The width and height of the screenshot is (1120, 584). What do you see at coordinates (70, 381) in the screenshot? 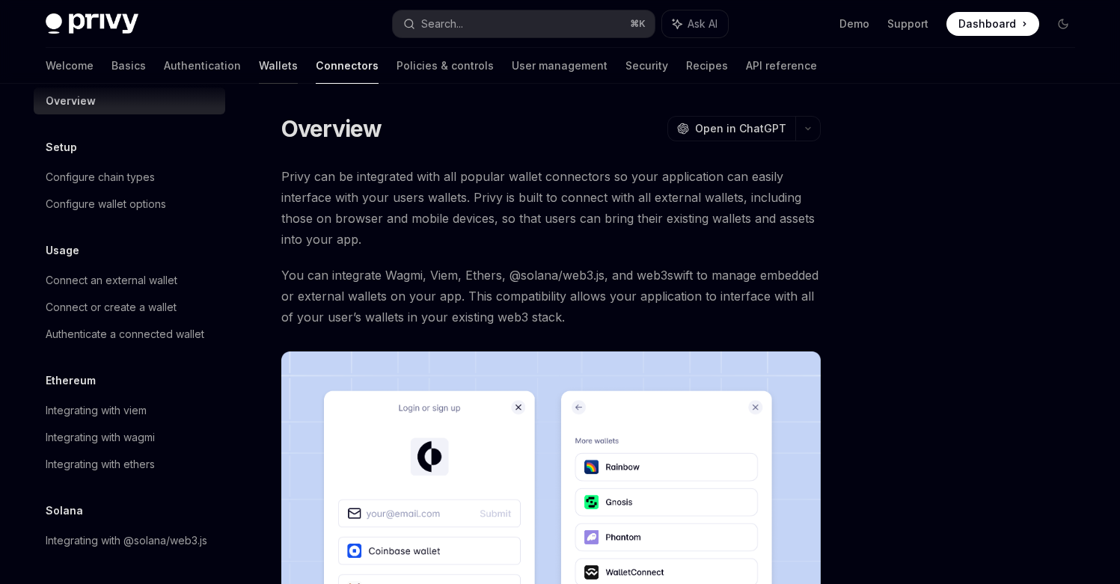
I see `h5: Ethereum` at bounding box center [70, 381].